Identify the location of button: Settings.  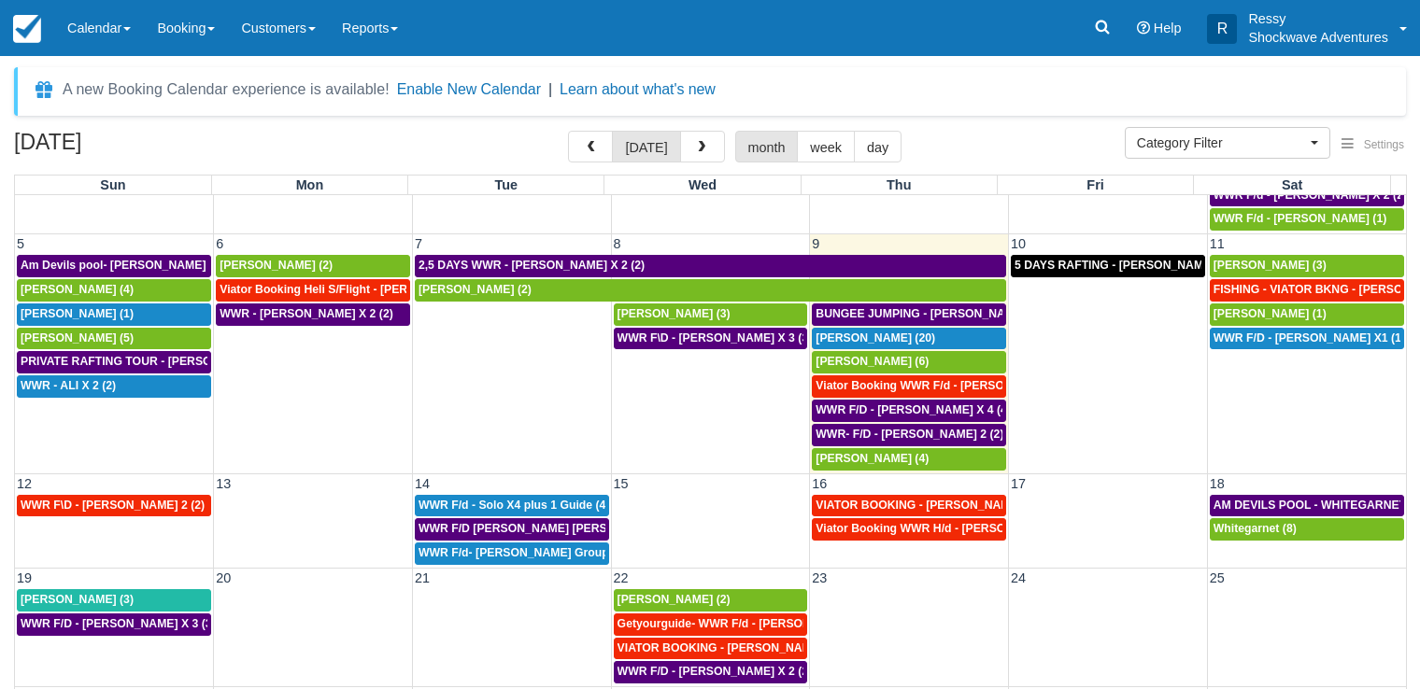
(1372, 145).